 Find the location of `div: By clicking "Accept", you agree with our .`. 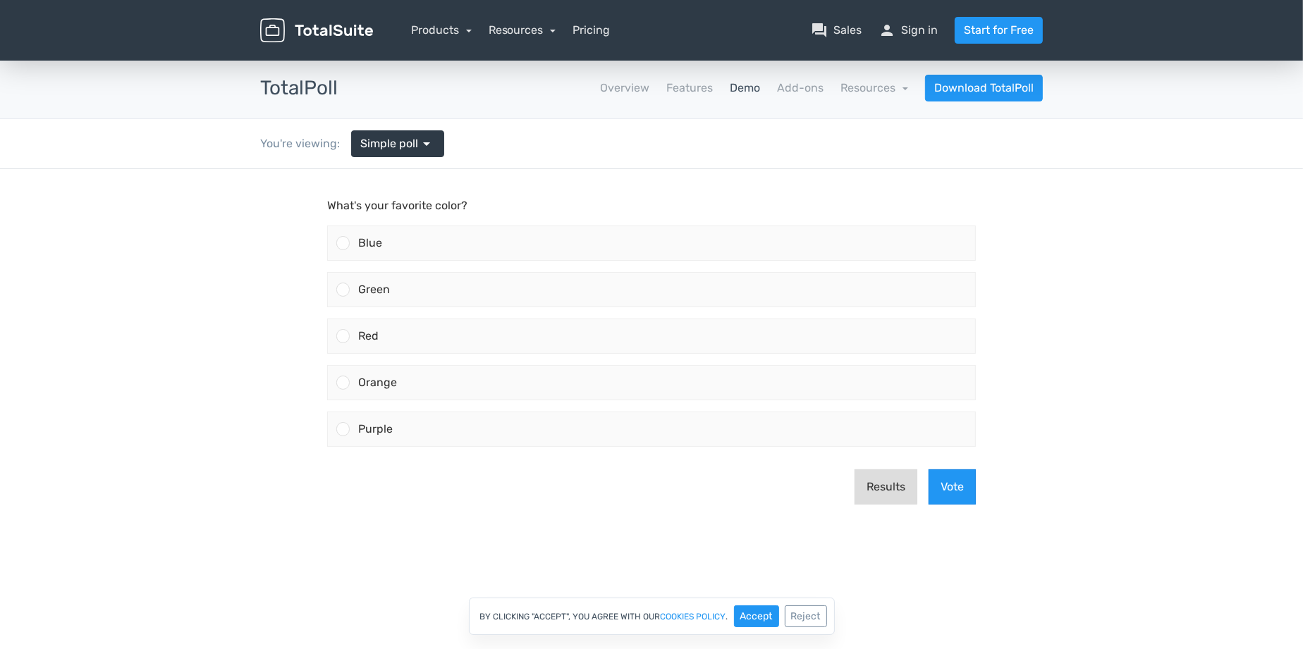

div: By clicking "Accept", you agree with our . is located at coordinates (651, 616).